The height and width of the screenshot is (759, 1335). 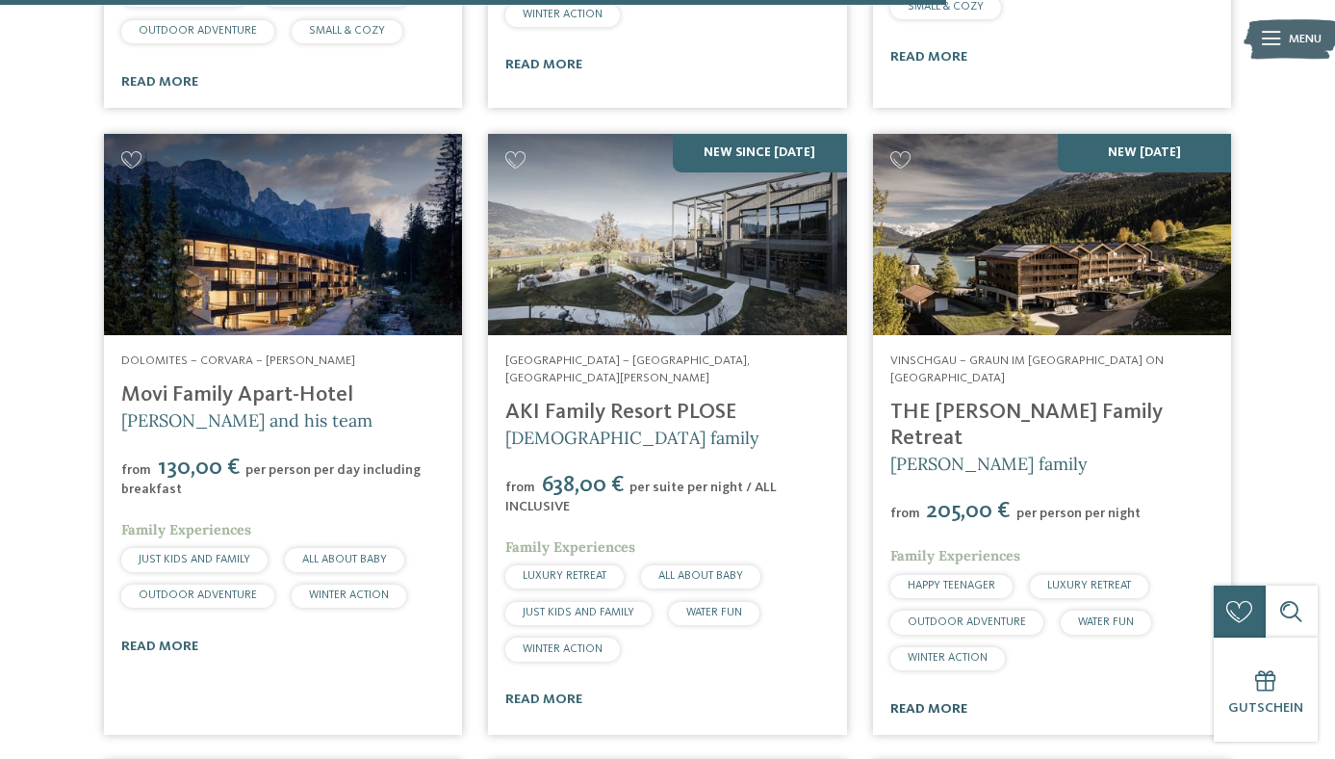 What do you see at coordinates (641, 497) in the screenshot?
I see `font: per suite per night / ALL INCLUSIVE` at bounding box center [641, 497].